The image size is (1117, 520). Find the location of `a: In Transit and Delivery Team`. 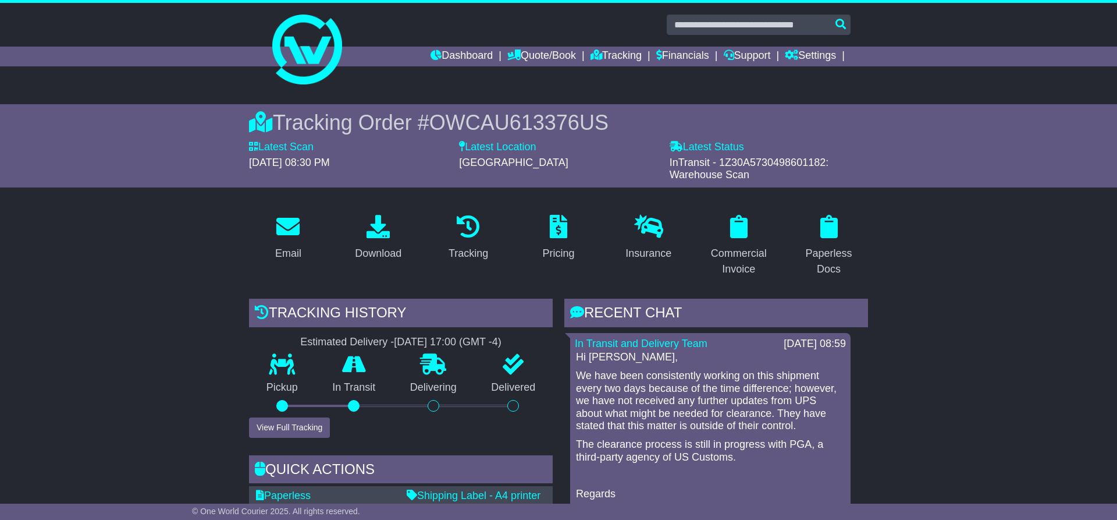

a: In Transit and Delivery Team is located at coordinates (641, 343).